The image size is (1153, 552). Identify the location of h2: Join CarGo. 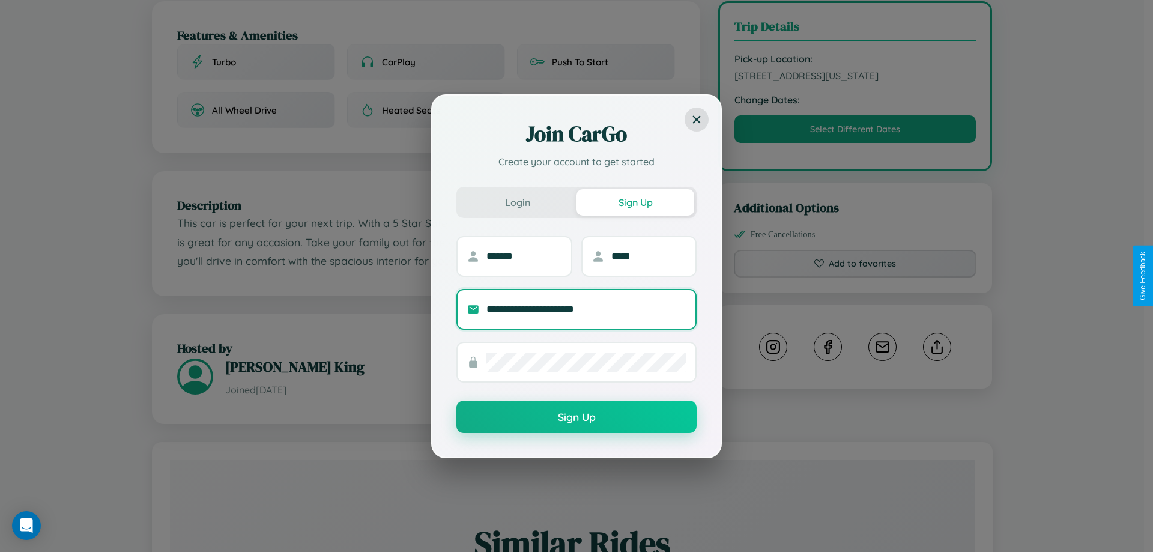
(576, 134).